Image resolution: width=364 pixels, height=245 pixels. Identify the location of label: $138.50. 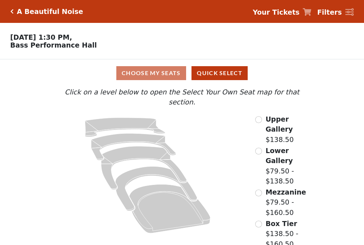
(289, 130).